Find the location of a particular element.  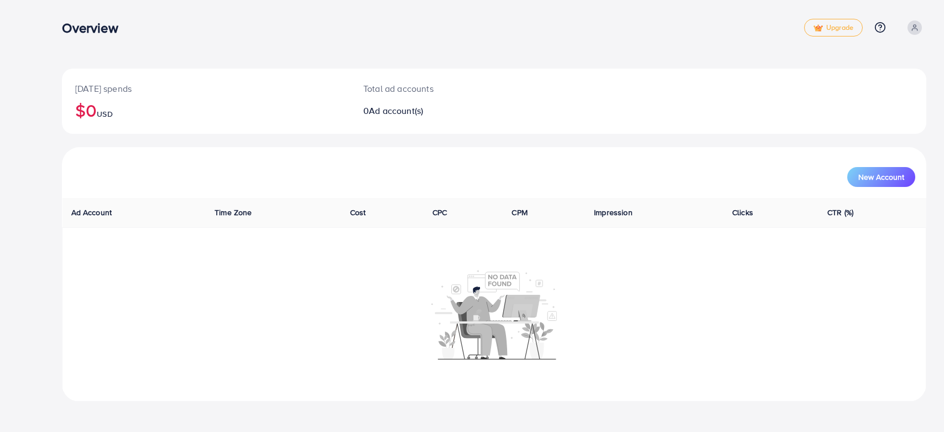

h2: $0 is located at coordinates (206, 110).